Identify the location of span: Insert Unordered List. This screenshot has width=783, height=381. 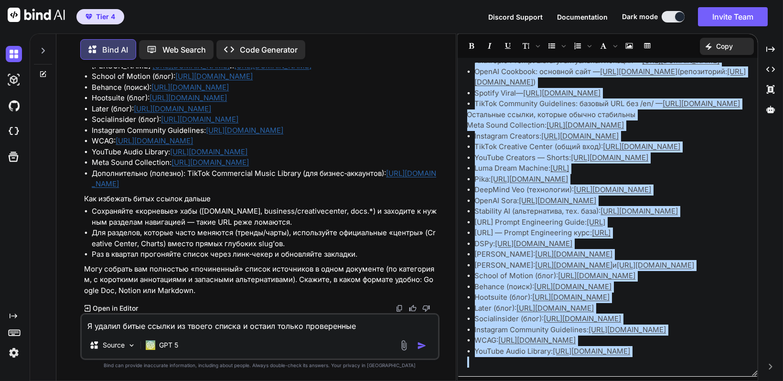
(555, 46).